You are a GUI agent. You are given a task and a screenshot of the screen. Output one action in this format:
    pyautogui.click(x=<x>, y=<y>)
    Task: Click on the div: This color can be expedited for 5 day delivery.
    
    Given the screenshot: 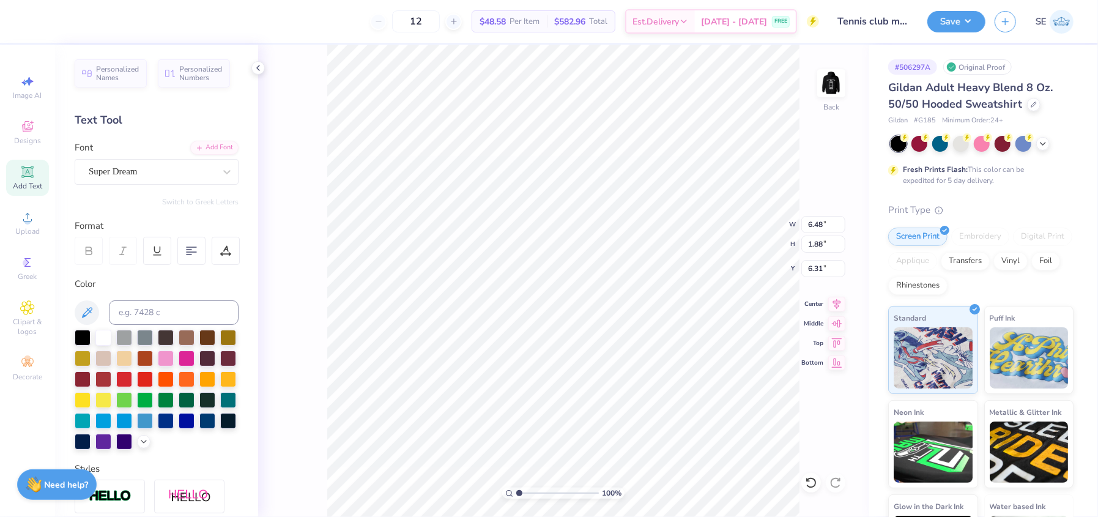 What is the action you would take?
    pyautogui.click(x=978, y=175)
    